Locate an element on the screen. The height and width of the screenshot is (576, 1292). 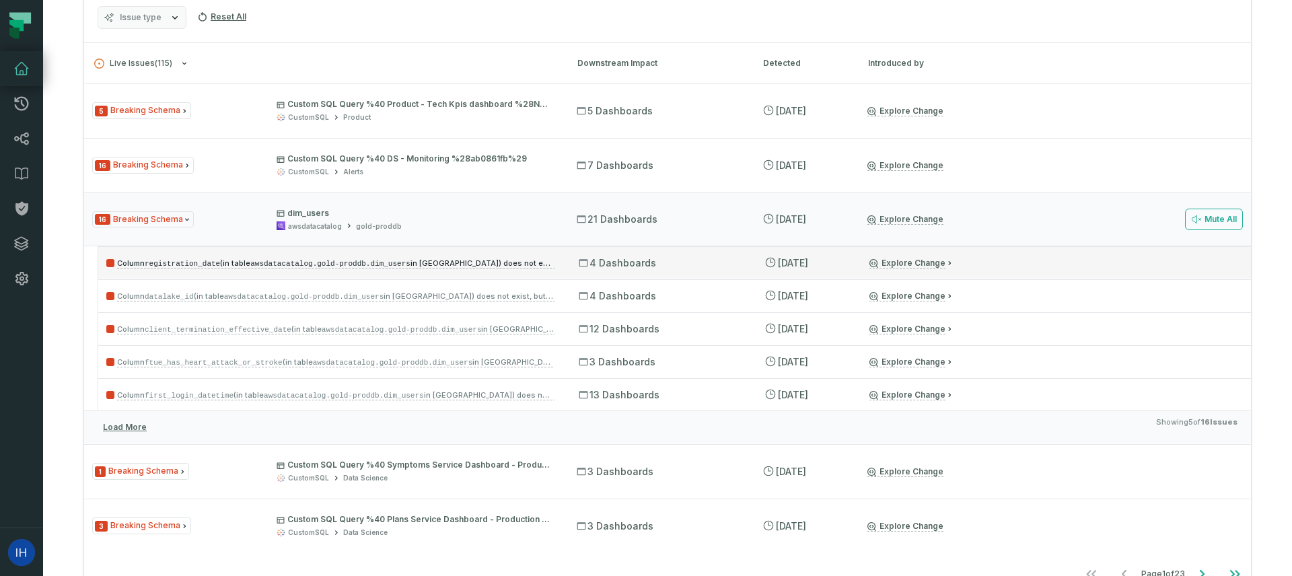
strong: 16 Issues is located at coordinates (1219, 422).